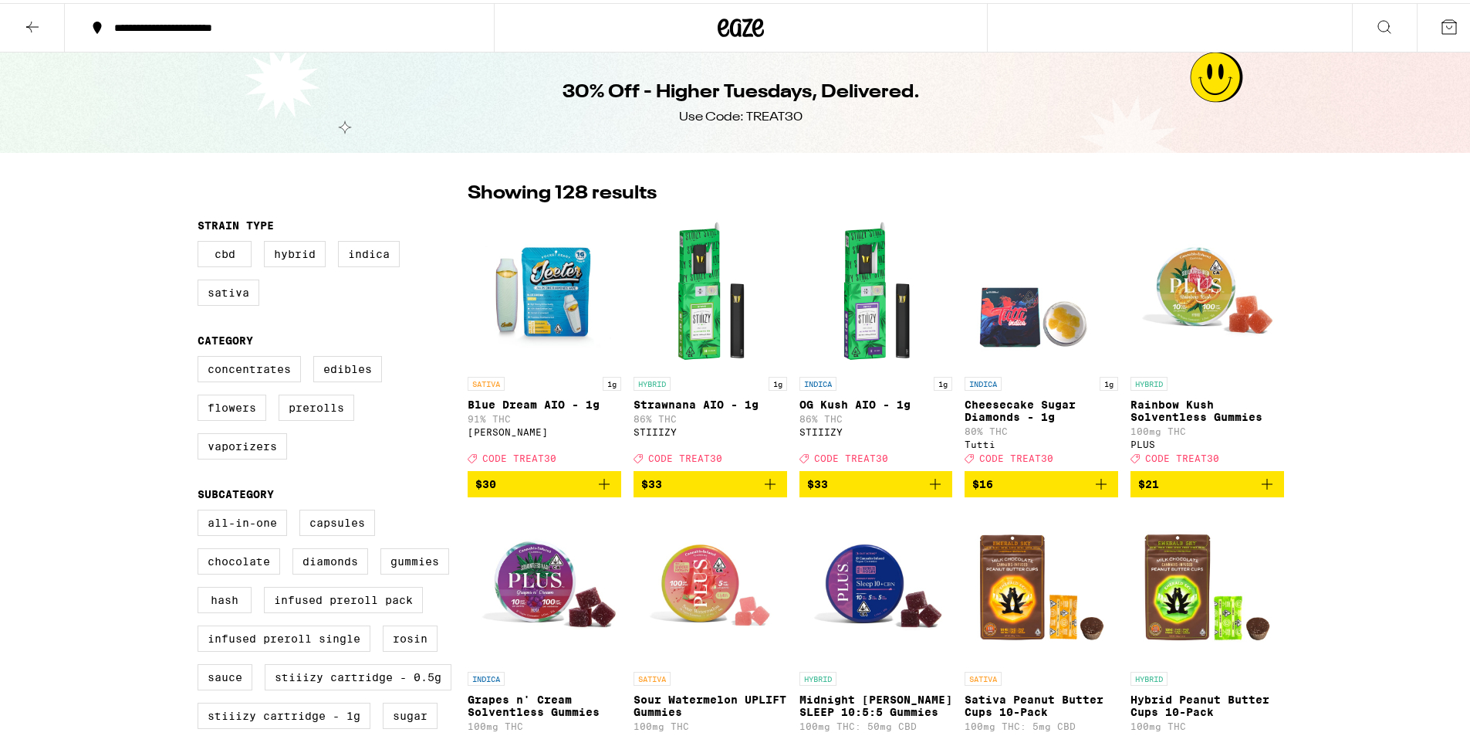 The image size is (1470, 736). I want to click on label: Indica, so click(369, 251).